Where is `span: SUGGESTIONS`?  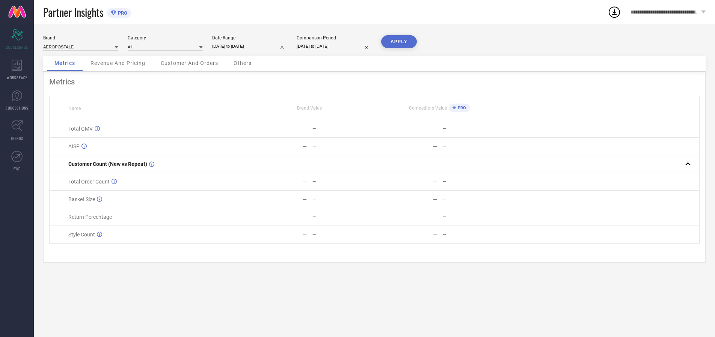
span: SUGGESTIONS is located at coordinates (17, 108).